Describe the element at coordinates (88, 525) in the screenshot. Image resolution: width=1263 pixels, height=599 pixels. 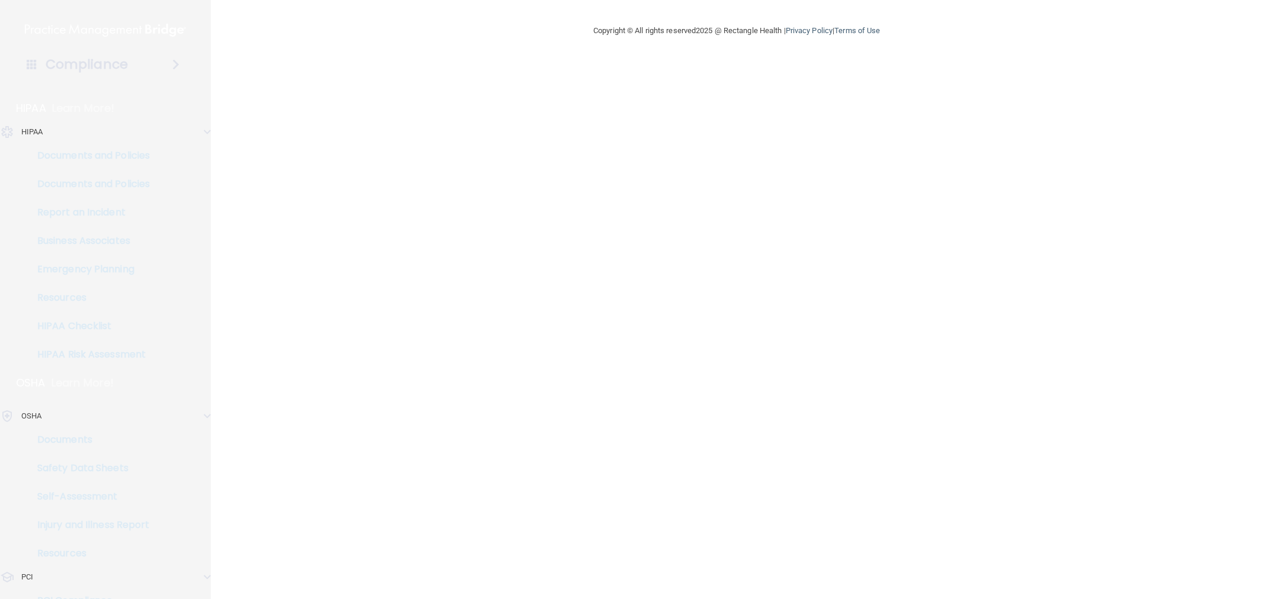
I see `p: Injury and Illness Report` at that location.